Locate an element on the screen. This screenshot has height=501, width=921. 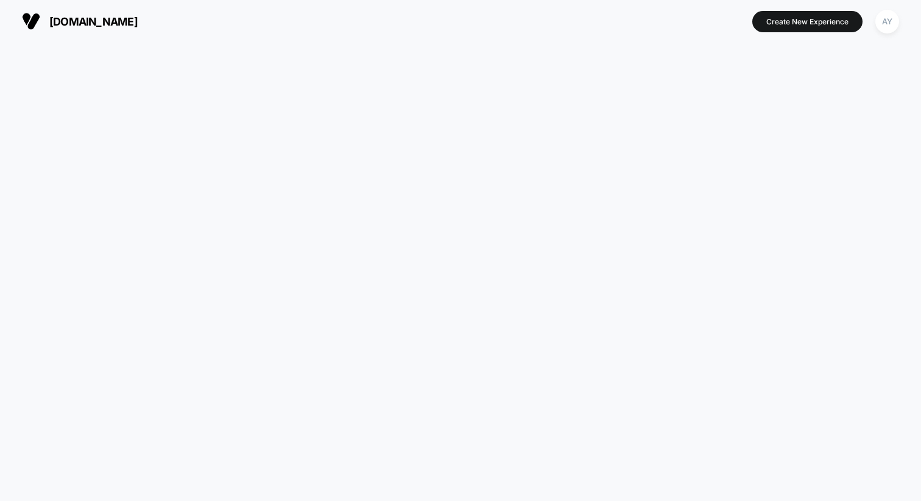
button: Create New Experience is located at coordinates (807, 21).